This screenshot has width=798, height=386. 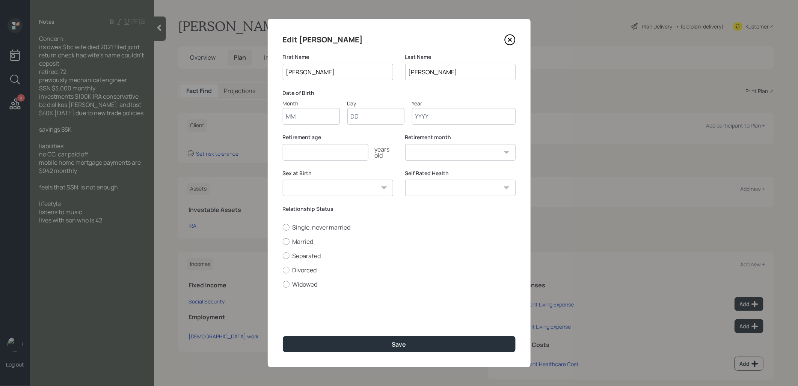 I want to click on label: Relationship Status, so click(x=399, y=209).